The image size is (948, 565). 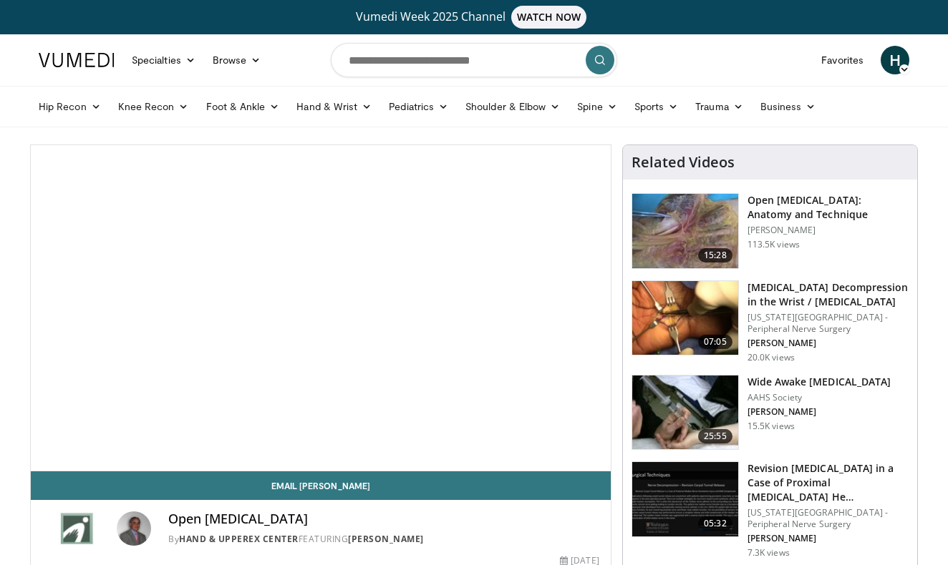 What do you see at coordinates (243, 107) in the screenshot?
I see `a: Foot & Ankle` at bounding box center [243, 107].